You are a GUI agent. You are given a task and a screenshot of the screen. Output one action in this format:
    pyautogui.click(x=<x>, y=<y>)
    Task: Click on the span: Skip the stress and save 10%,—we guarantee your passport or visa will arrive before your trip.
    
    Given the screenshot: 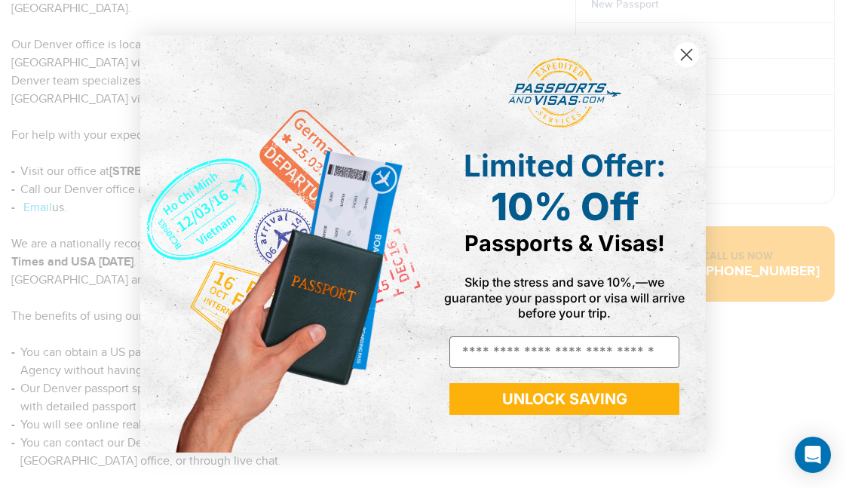 What is the action you would take?
    pyautogui.click(x=564, y=297)
    